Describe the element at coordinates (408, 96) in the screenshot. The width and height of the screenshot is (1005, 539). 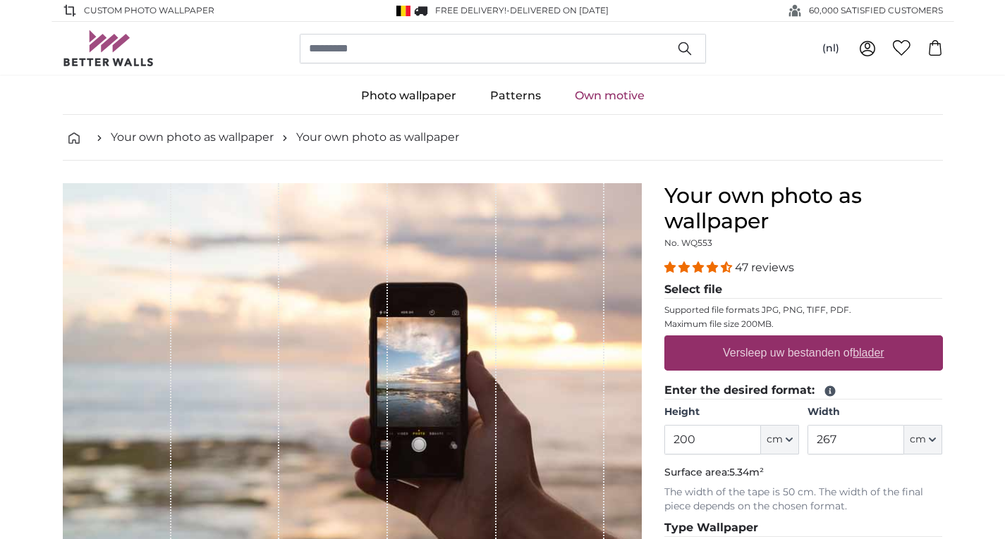
I see `a: Photo wallpaper` at that location.